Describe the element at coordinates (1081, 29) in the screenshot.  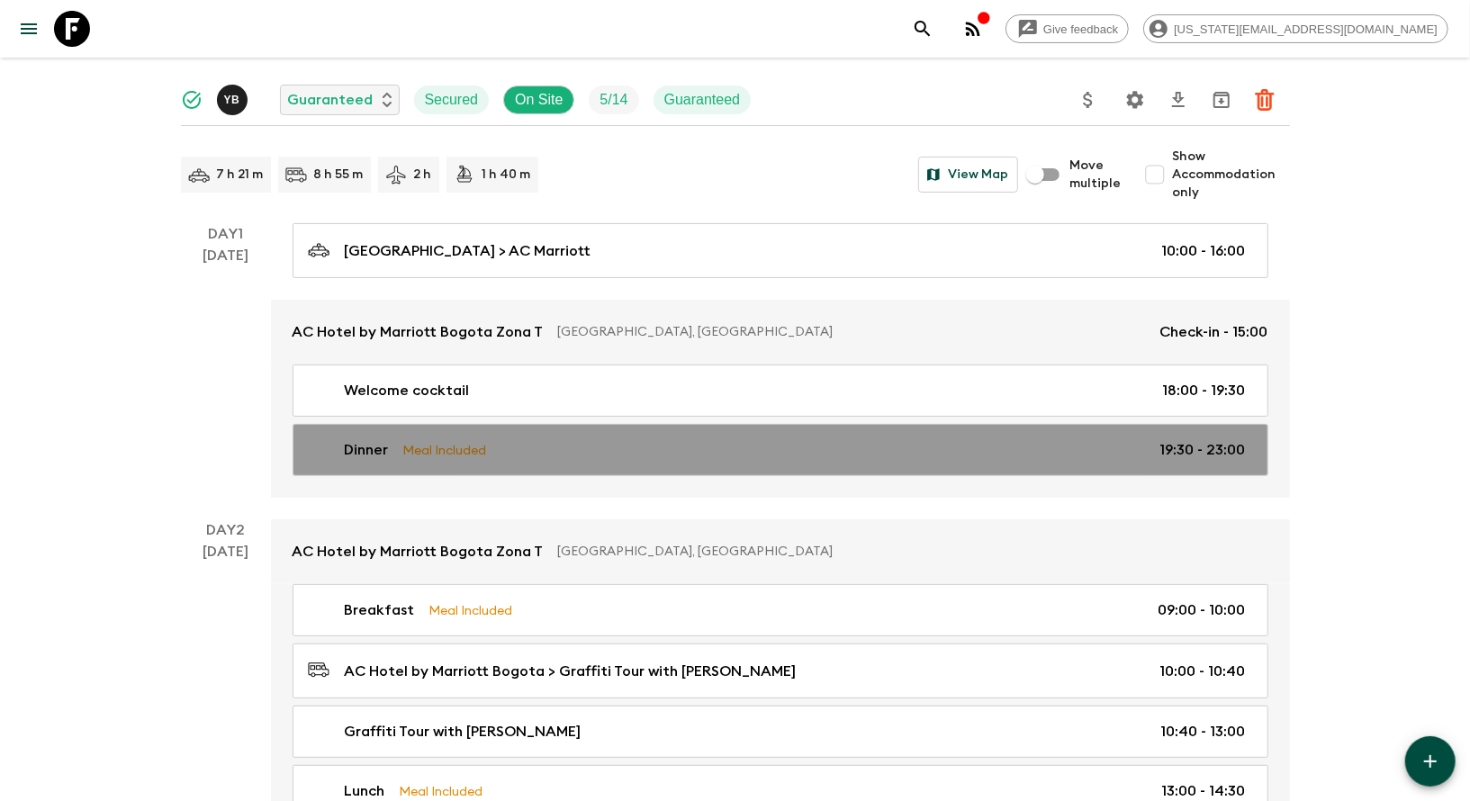
I see `span: Give feedback` at that location.